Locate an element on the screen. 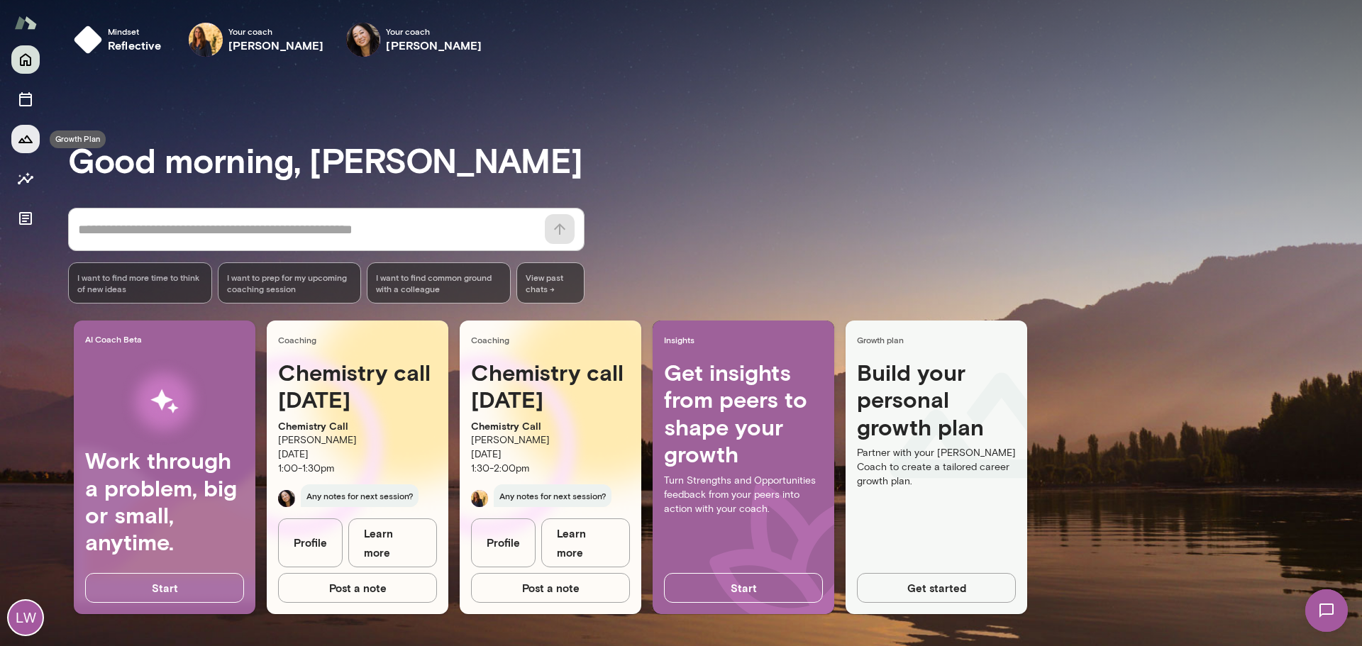 The height and width of the screenshot is (646, 1362). img: Ming Chen is located at coordinates (363, 40).